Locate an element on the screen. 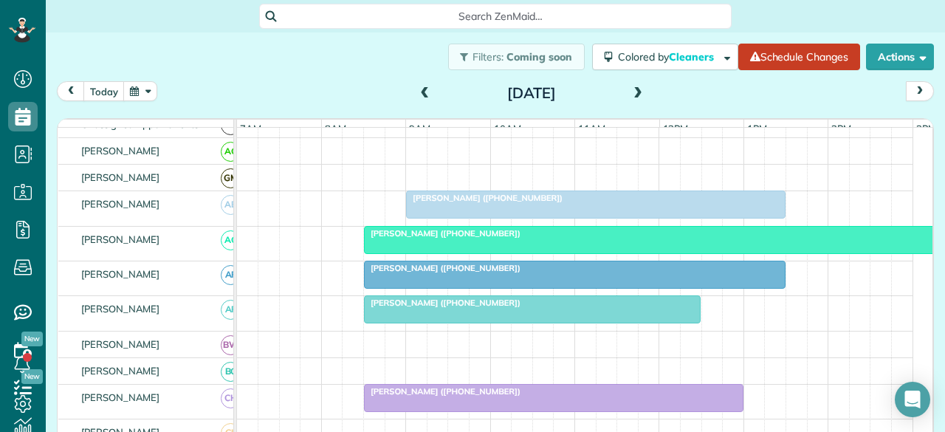  span: 2pm is located at coordinates (841, 128).